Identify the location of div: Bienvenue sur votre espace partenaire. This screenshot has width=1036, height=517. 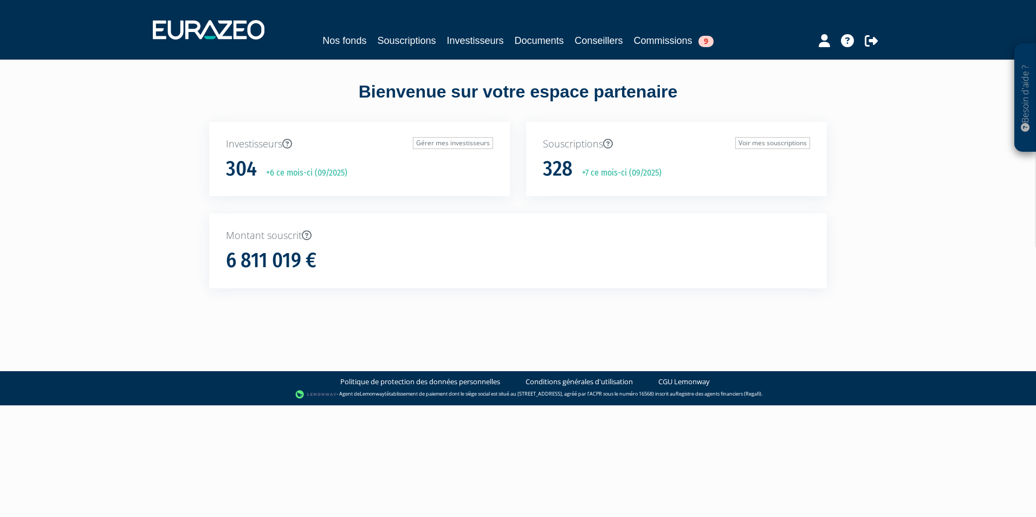
(518, 101).